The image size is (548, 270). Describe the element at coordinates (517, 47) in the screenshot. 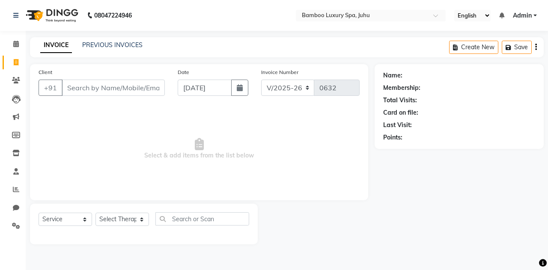

I see `button: Save` at that location.